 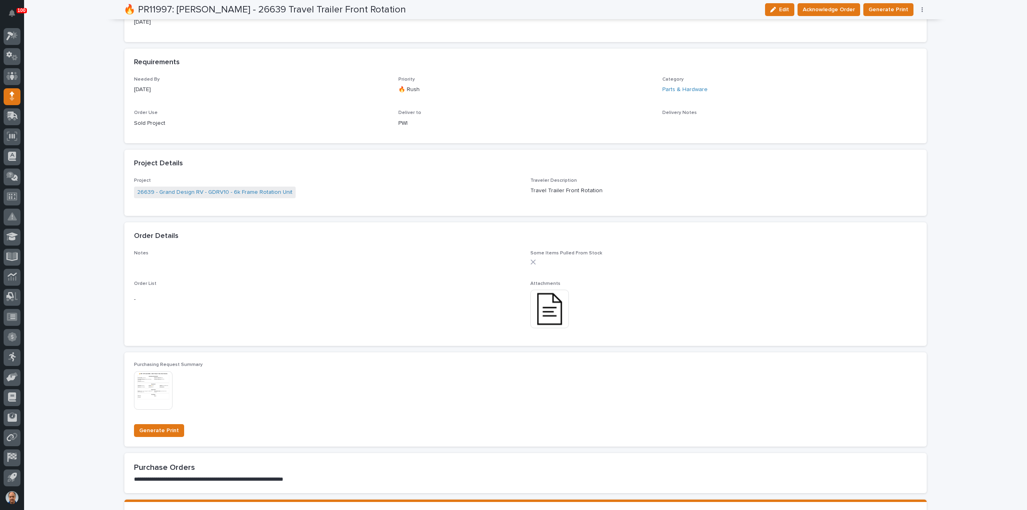 What do you see at coordinates (261, 123) in the screenshot?
I see `p: Sold Project` at bounding box center [261, 123].